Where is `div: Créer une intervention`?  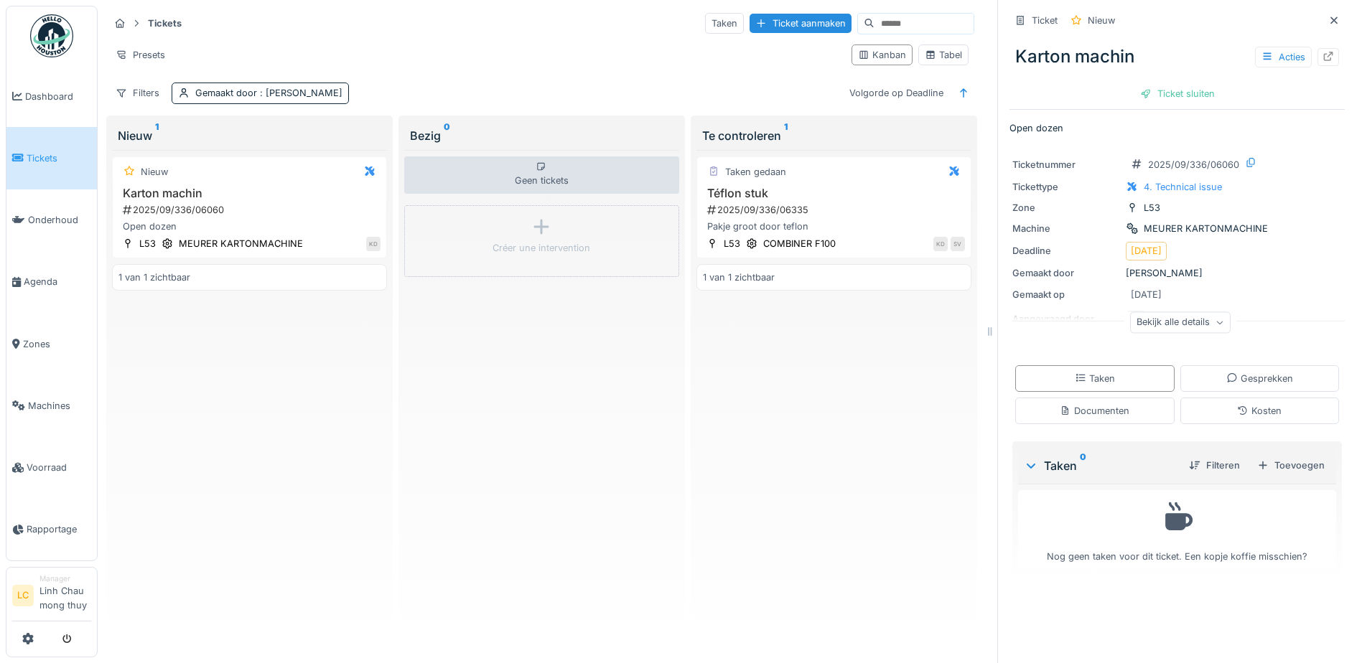 div: Créer une intervention is located at coordinates (541, 248).